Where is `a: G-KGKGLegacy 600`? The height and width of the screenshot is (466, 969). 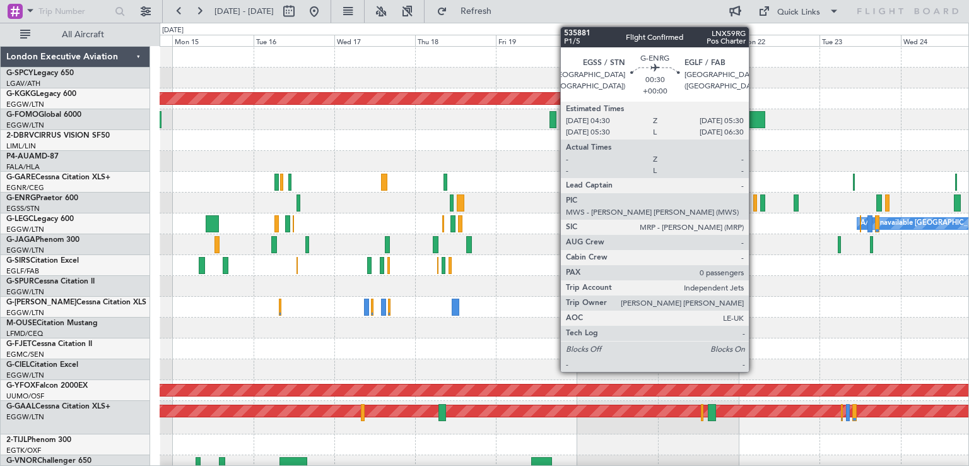 a: G-KGKGLegacy 600 is located at coordinates (41, 94).